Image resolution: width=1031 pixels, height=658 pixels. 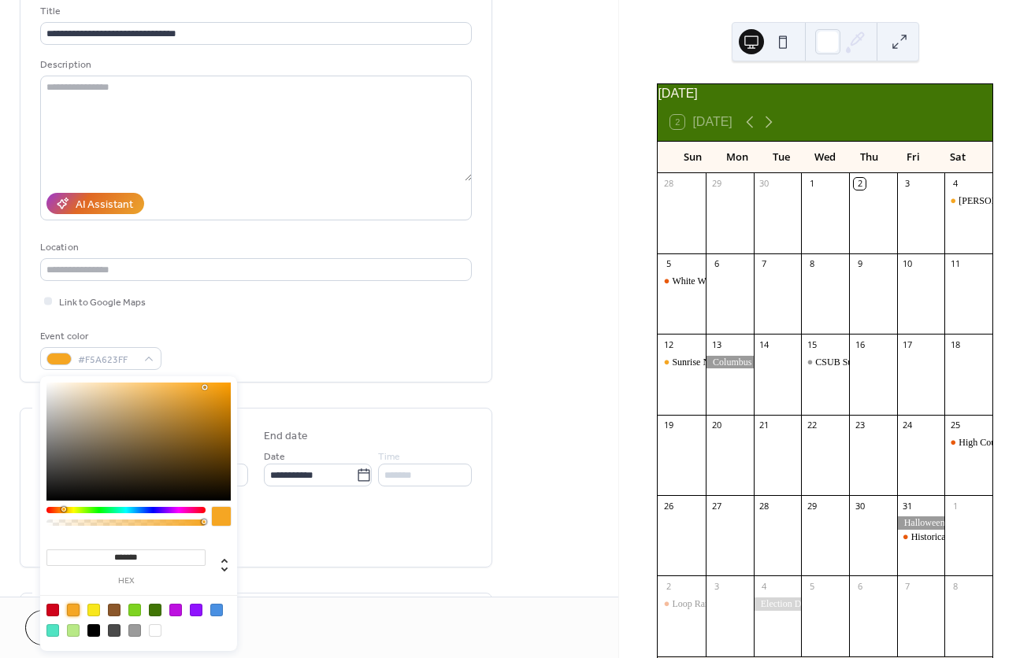 I want to click on div: Columbus Day, so click(x=729, y=362).